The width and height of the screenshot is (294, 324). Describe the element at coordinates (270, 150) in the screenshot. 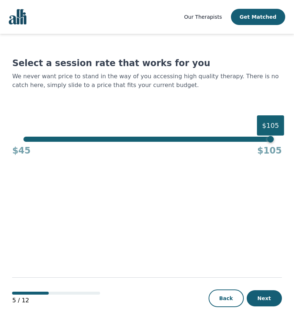

I see `h4: $105` at that location.